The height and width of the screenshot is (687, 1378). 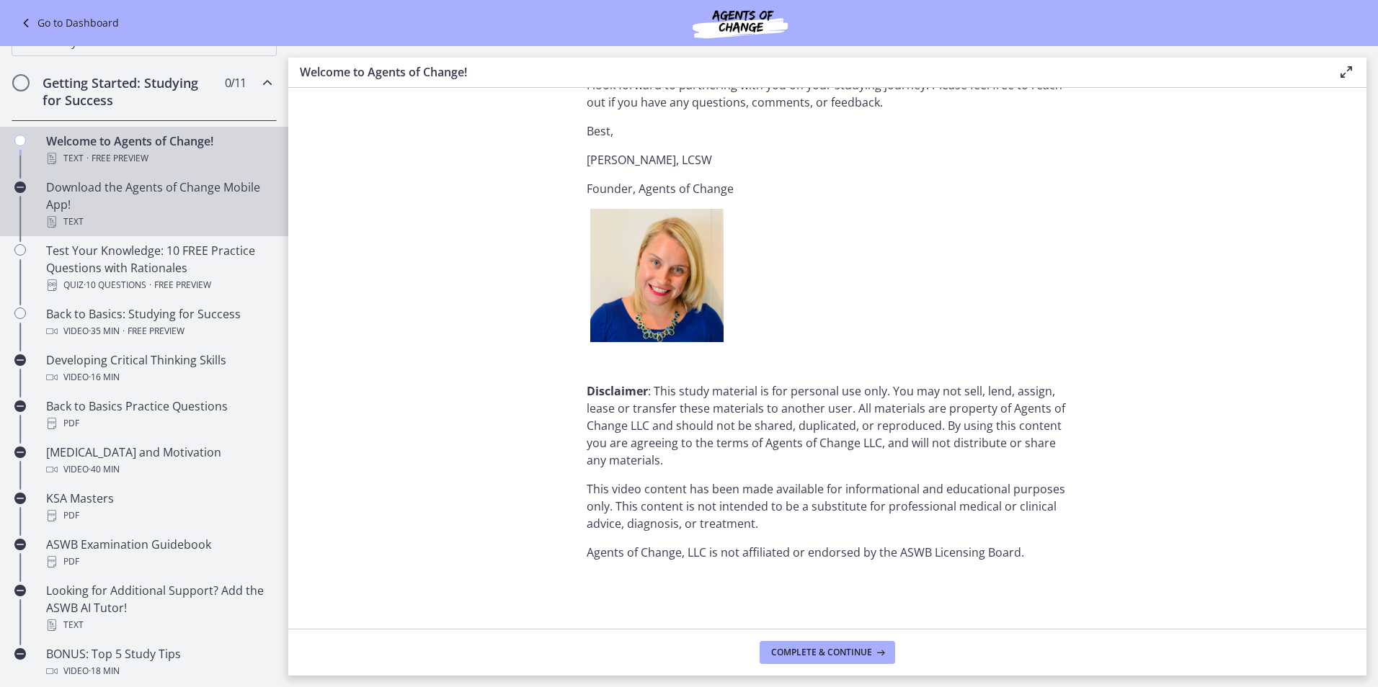 What do you see at coordinates (617, 391) in the screenshot?
I see `strong: Disclaimer` at bounding box center [617, 391].